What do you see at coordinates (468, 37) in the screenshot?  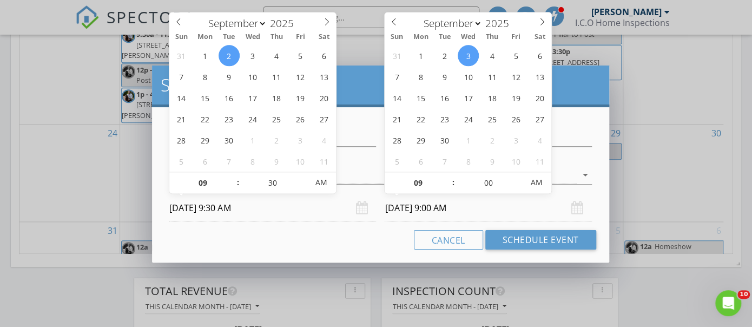 I see `span: Wed` at bounding box center [468, 37].